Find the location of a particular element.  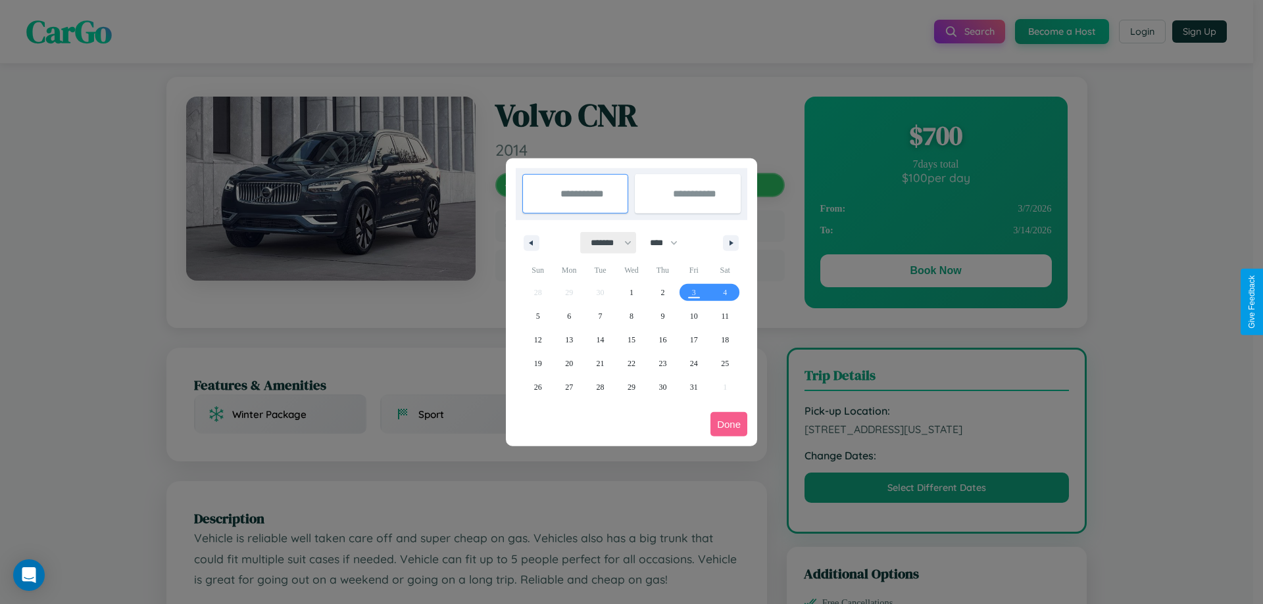

button: 13 is located at coordinates (568, 340).